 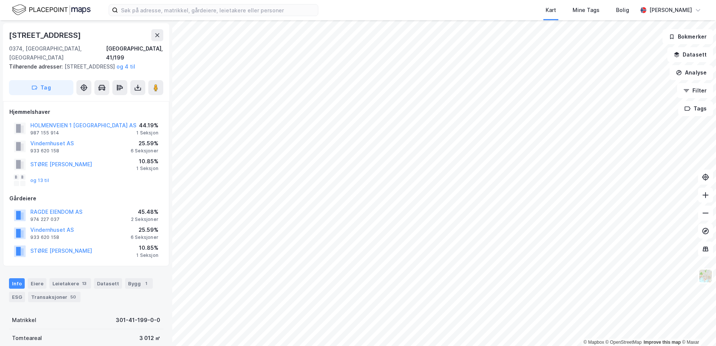 I want to click on a: Mapbox, so click(x=594, y=342).